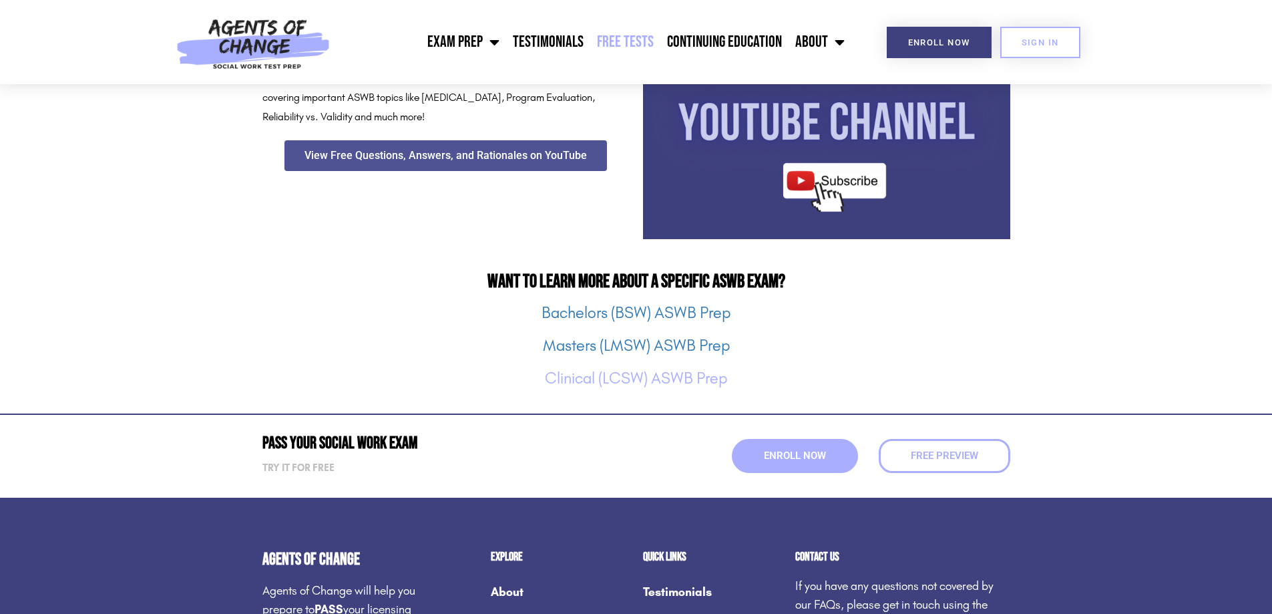  I want to click on nav: Menu, so click(594, 42).